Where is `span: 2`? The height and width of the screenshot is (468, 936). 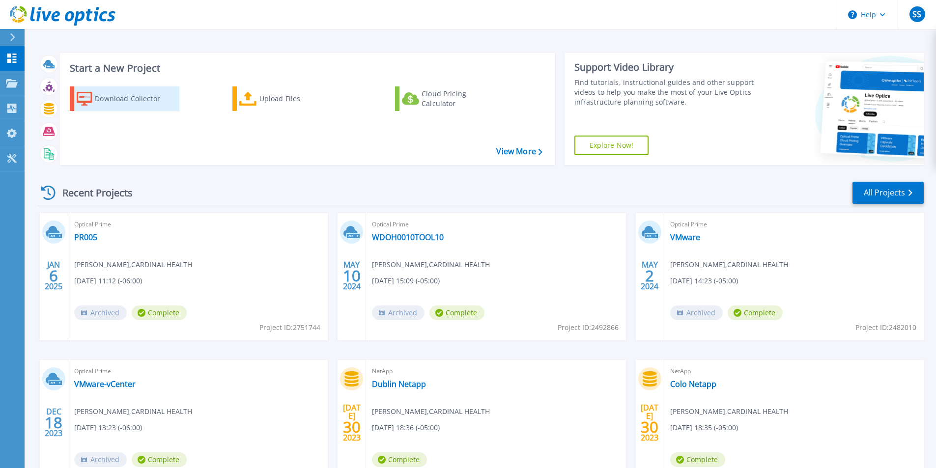
span: 2 is located at coordinates (649, 276).